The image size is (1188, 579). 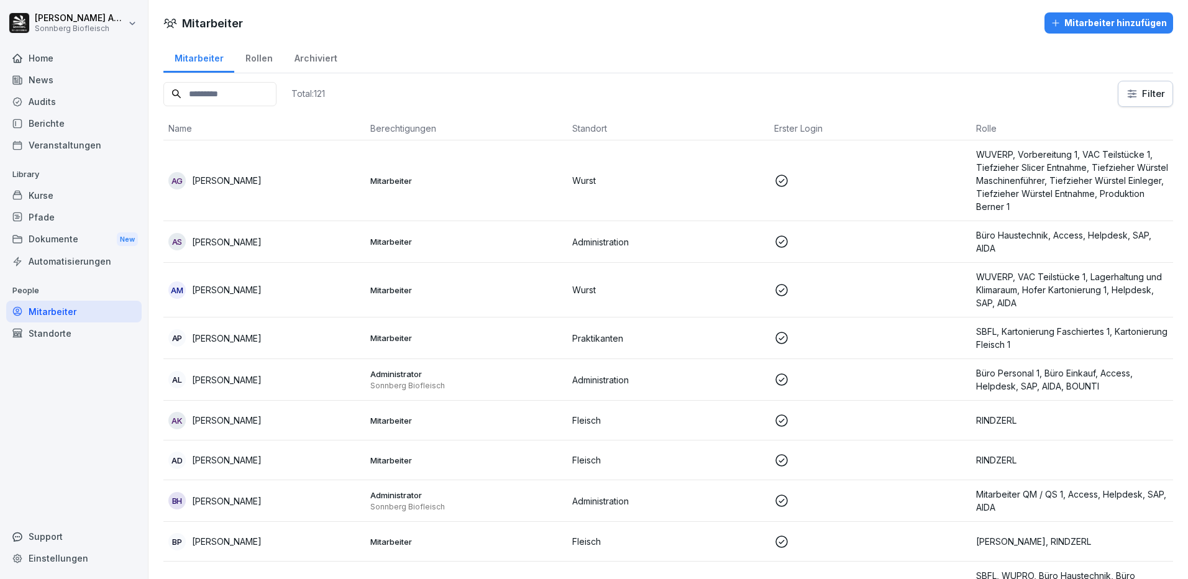 I want to click on div: AK, so click(x=177, y=421).